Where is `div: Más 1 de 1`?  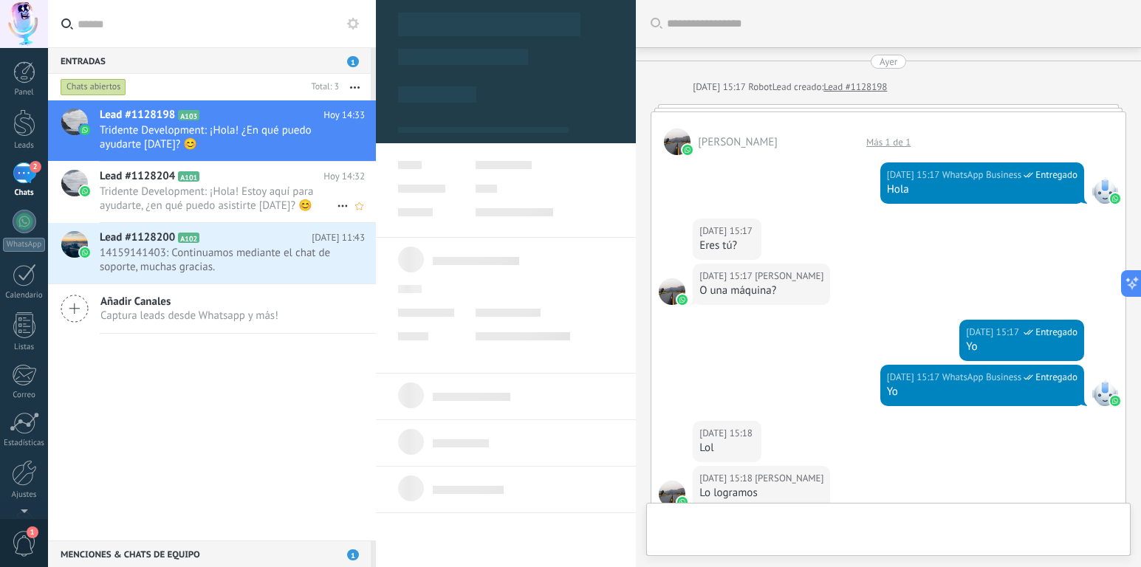 div: Más 1 de 1 is located at coordinates (888, 142).